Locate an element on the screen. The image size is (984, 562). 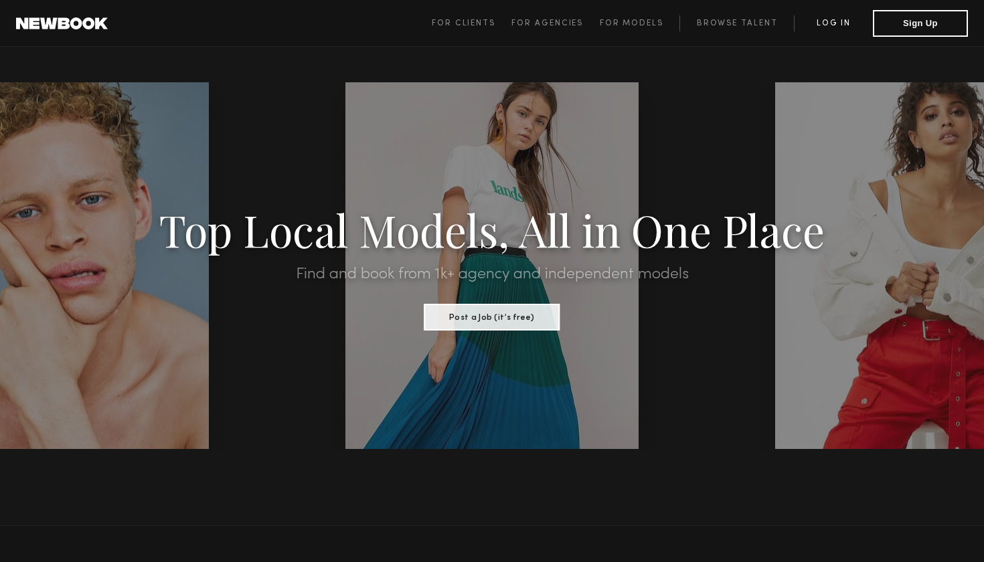
a: For Clients is located at coordinates (471, 23).